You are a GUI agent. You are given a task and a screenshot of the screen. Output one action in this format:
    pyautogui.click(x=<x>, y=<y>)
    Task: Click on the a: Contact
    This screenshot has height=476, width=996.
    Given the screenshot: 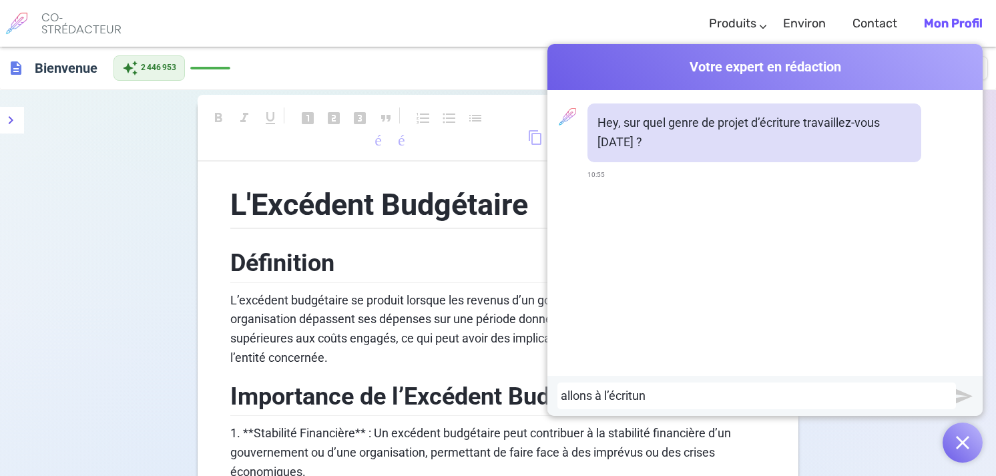 What is the action you would take?
    pyautogui.click(x=874, y=23)
    